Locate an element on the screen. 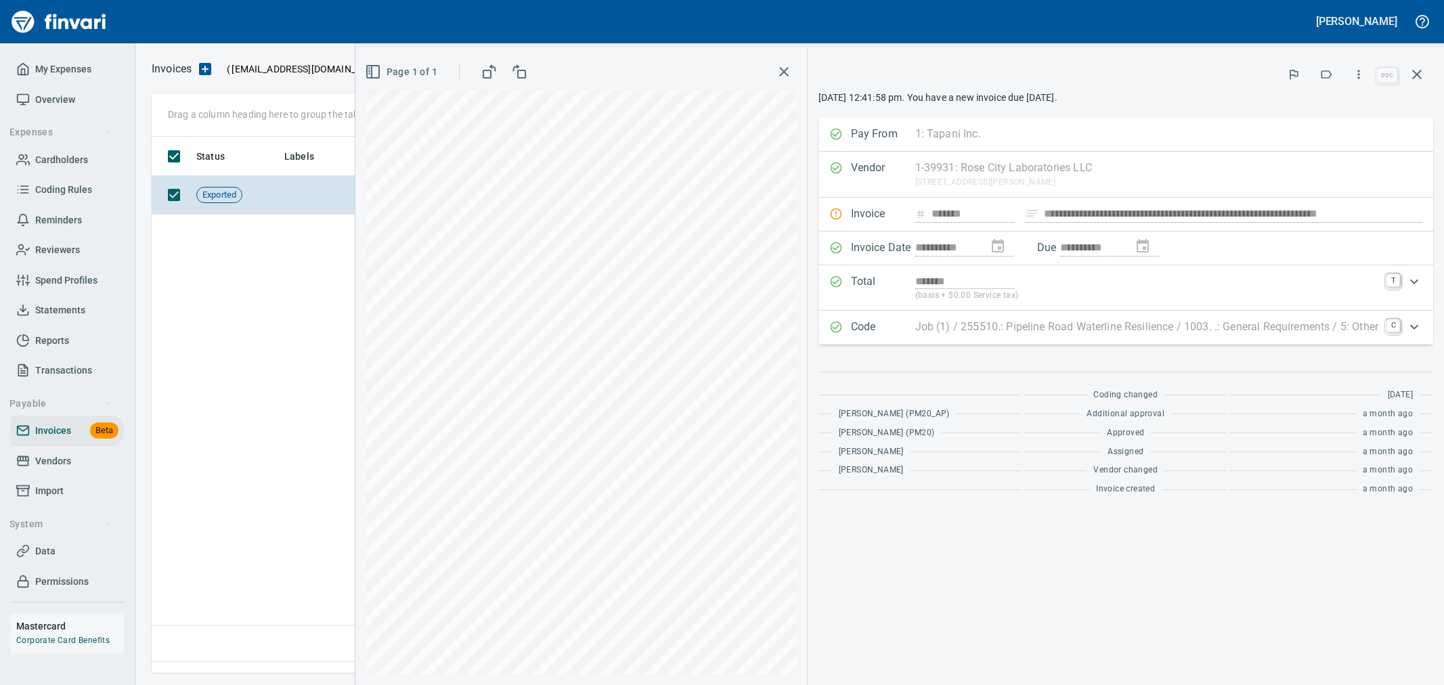  button: Upload an Invoice is located at coordinates (205, 69).